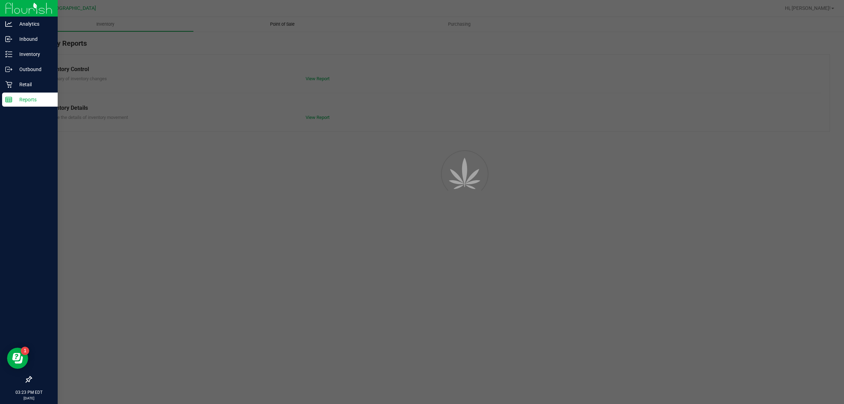  Describe the element at coordinates (9, 24) in the screenshot. I see `inline-svg: Analytics` at that location.